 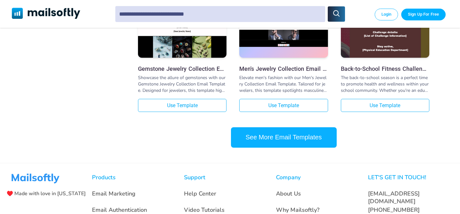 I want to click on a: Why Mailsoftly?, so click(x=298, y=210).